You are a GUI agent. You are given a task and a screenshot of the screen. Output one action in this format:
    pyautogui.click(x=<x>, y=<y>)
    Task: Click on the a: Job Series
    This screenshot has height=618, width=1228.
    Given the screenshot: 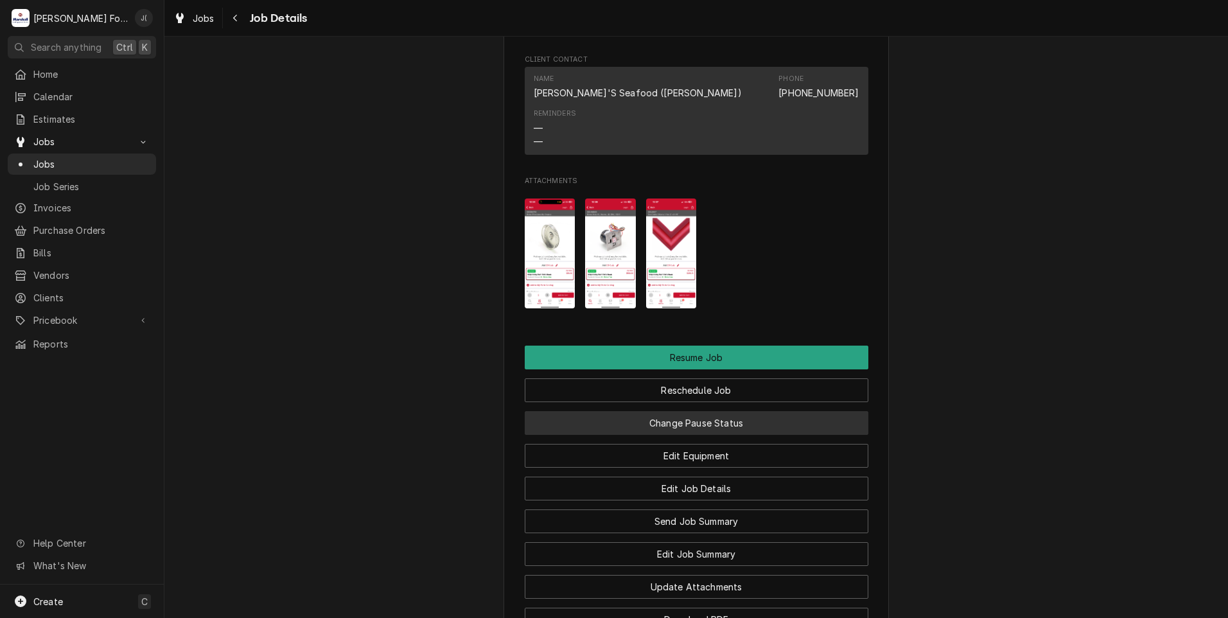 What is the action you would take?
    pyautogui.click(x=82, y=186)
    